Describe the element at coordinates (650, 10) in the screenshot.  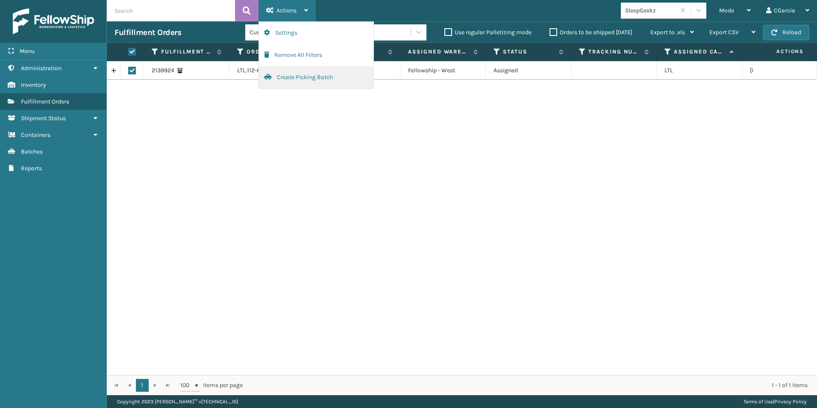
I see `div: SleepGeekz` at that location.